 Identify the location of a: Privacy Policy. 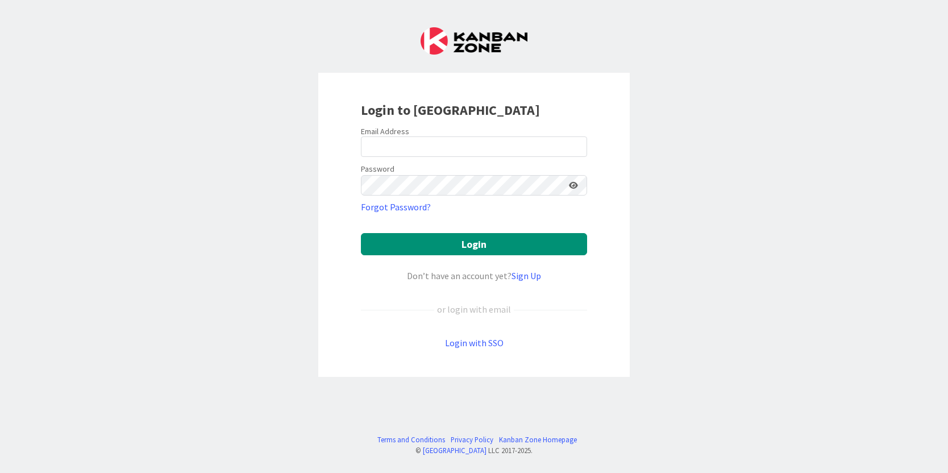
(472, 439).